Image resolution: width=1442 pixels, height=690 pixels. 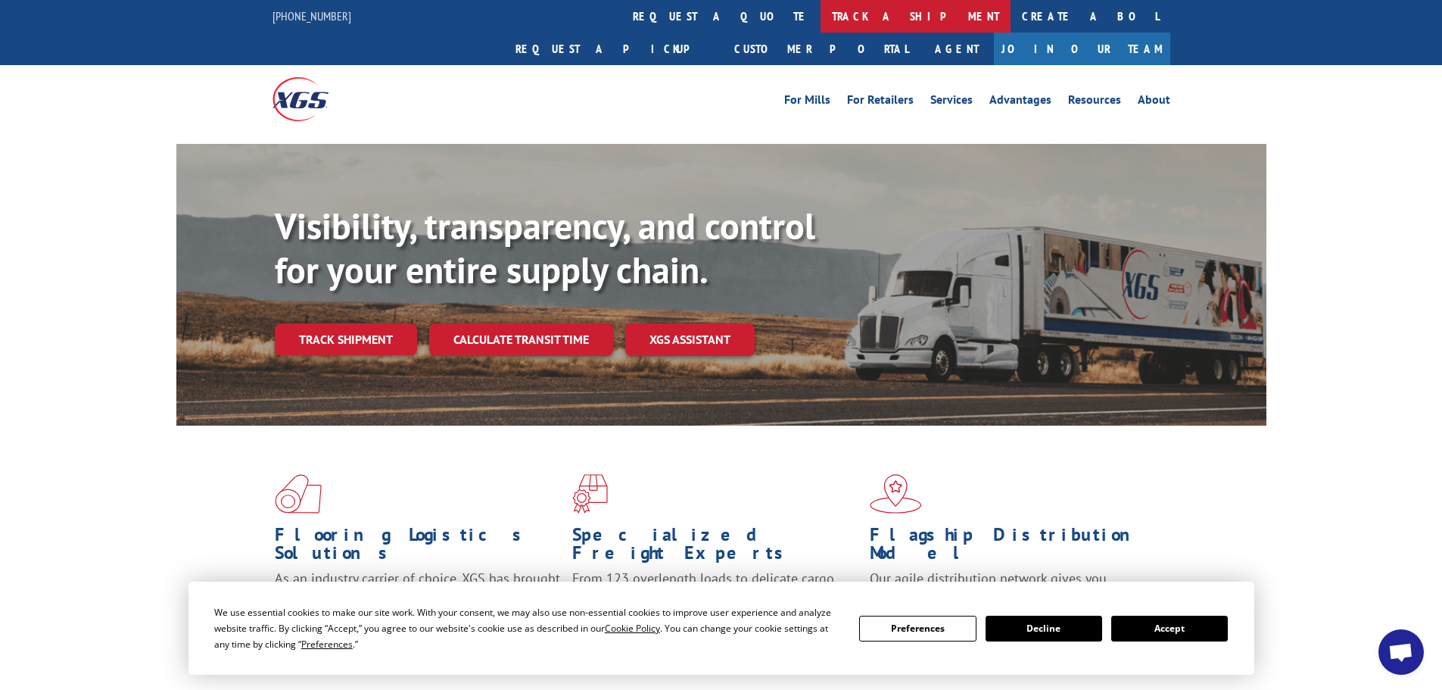 I want to click on img: xgs-icon-focused-on-flooring-red, so click(x=590, y=494).